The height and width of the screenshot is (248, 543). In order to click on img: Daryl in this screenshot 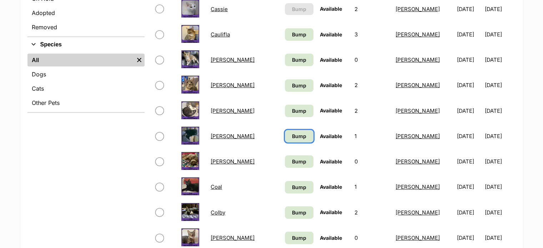, I will do `click(190, 238)`.